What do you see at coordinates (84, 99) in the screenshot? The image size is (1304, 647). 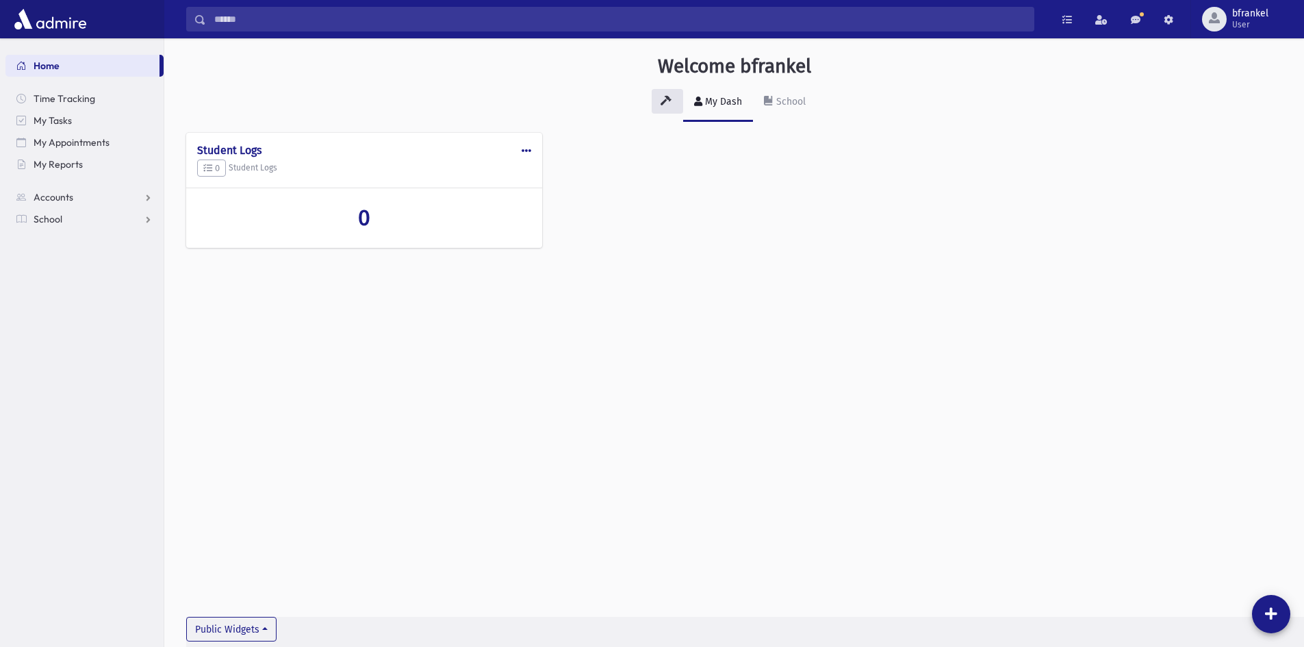 I see `a: Time Tracking` at bounding box center [84, 99].